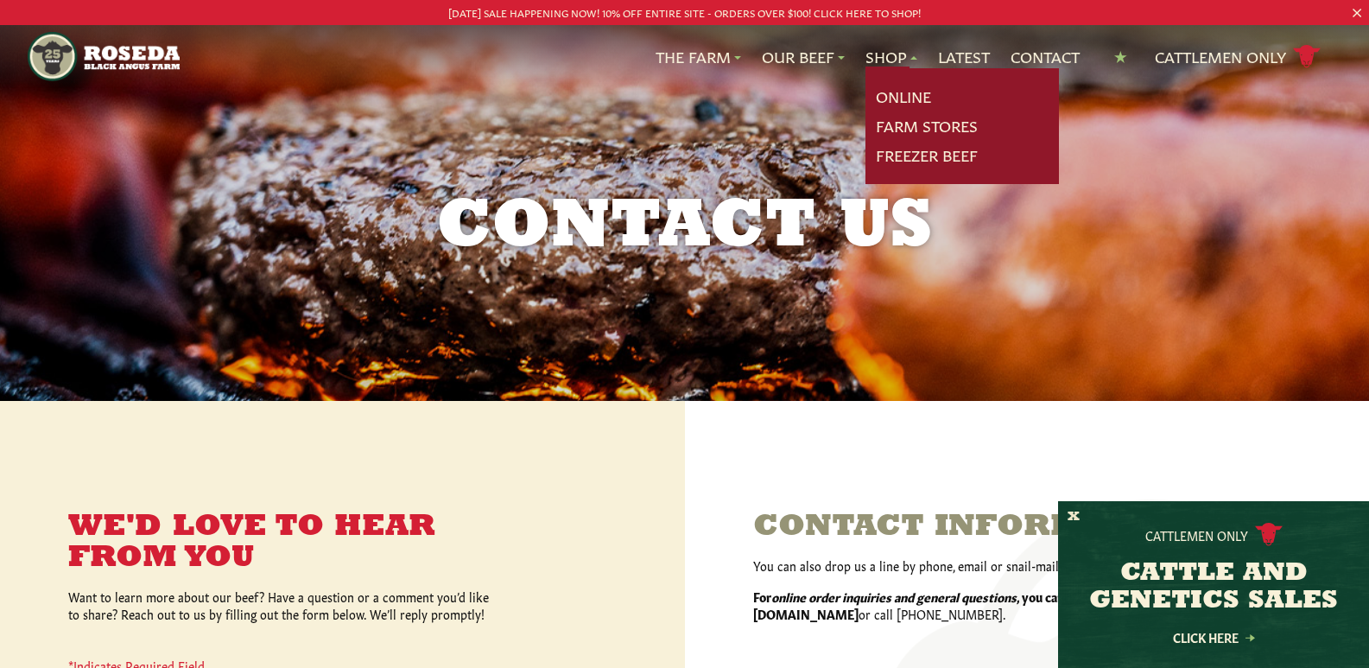 This screenshot has width=1369, height=668. I want to click on h3: We'd Love to Hear From You, so click(284, 543).